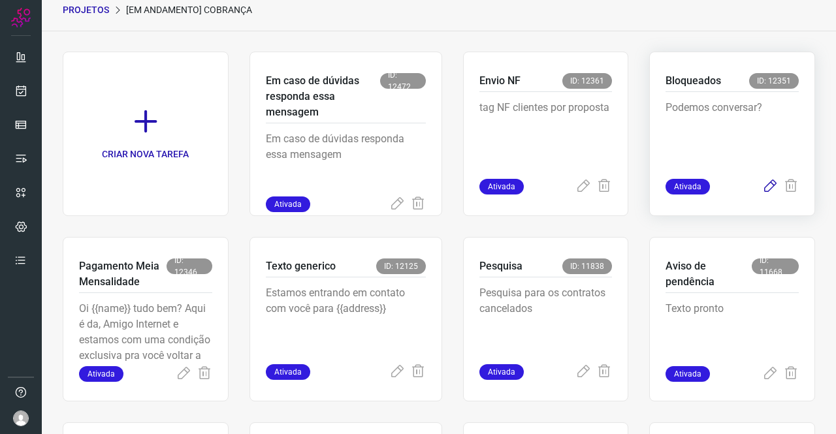 The image size is (836, 434). What do you see at coordinates (546, 133) in the screenshot?
I see `p: tag NF clientes por proposta` at bounding box center [546, 133].